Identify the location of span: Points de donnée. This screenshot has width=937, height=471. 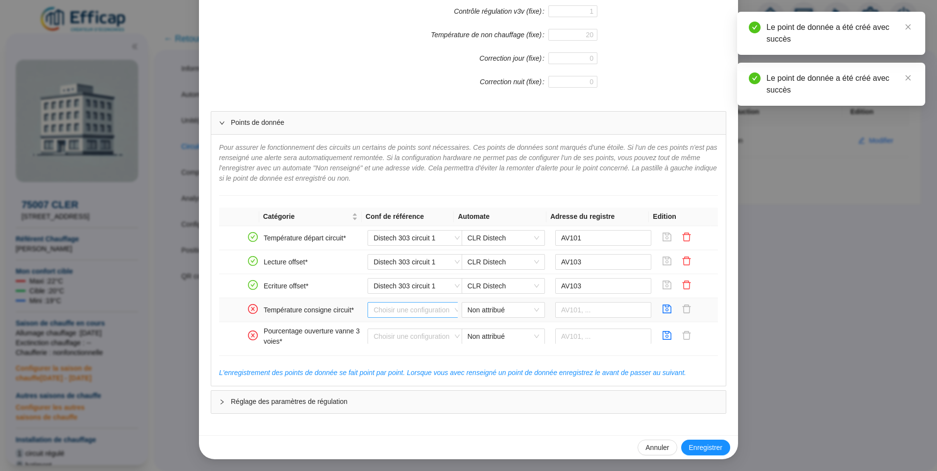
(474, 122).